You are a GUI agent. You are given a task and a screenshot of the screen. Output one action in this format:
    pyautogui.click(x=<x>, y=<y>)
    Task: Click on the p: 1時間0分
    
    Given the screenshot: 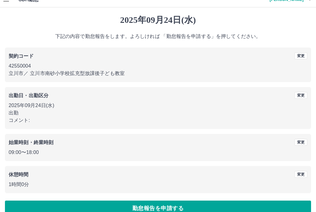 What is the action you would take?
    pyautogui.click(x=158, y=184)
    